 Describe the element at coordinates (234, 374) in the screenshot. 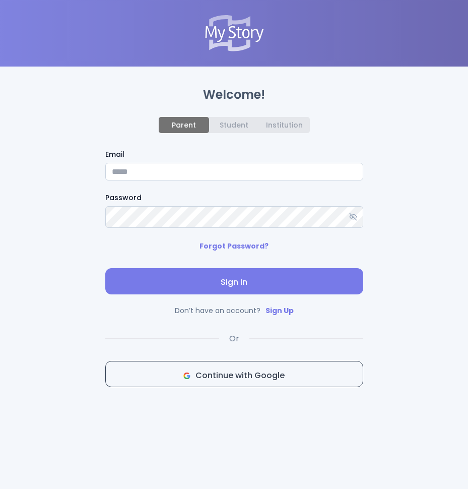

I see `button: icon Continue with Google` at that location.